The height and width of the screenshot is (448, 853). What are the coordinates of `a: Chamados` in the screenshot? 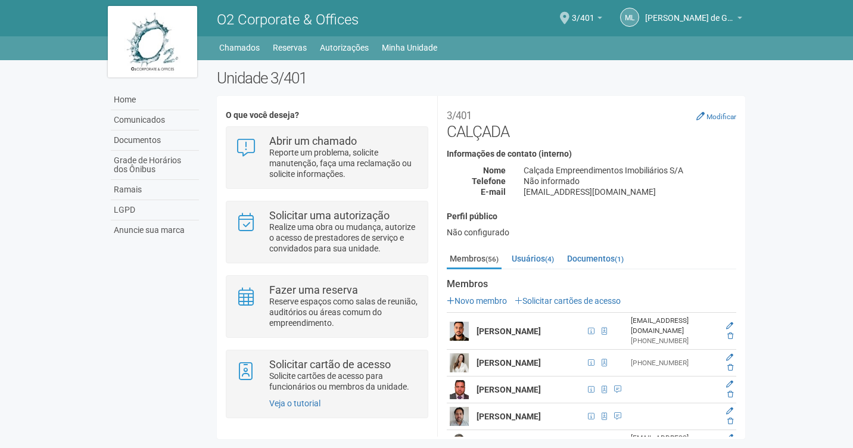 It's located at (240, 48).